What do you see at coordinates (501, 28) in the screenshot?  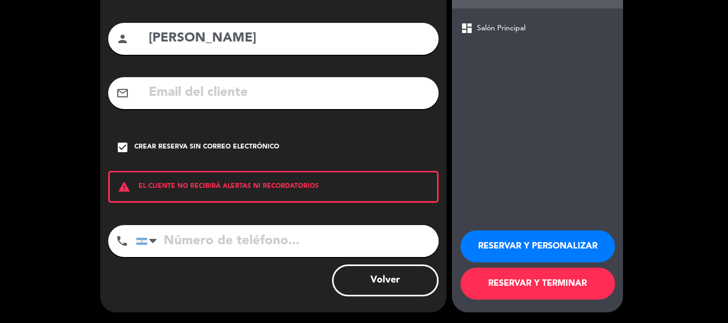 I see `span: Salón Principal` at bounding box center [501, 28].